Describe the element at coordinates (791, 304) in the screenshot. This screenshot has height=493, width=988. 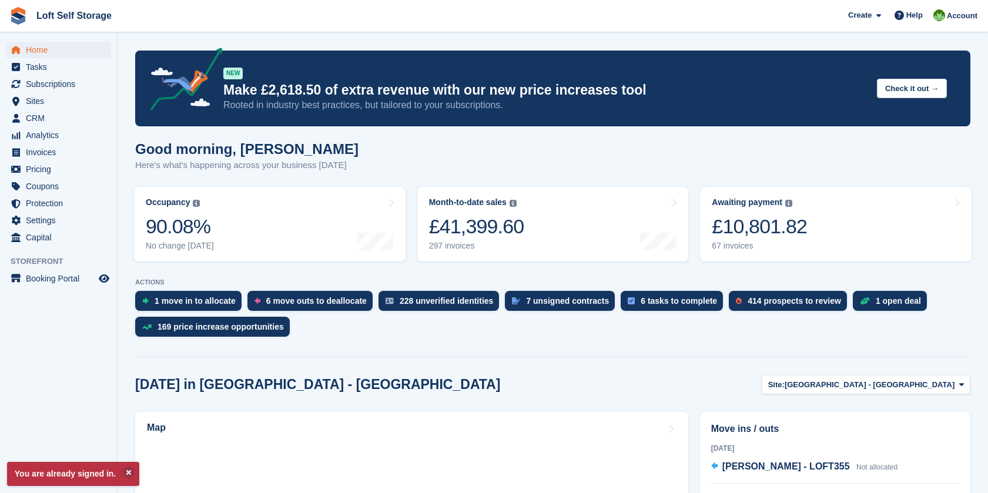
I see `a: 414 prospects to review` at that location.